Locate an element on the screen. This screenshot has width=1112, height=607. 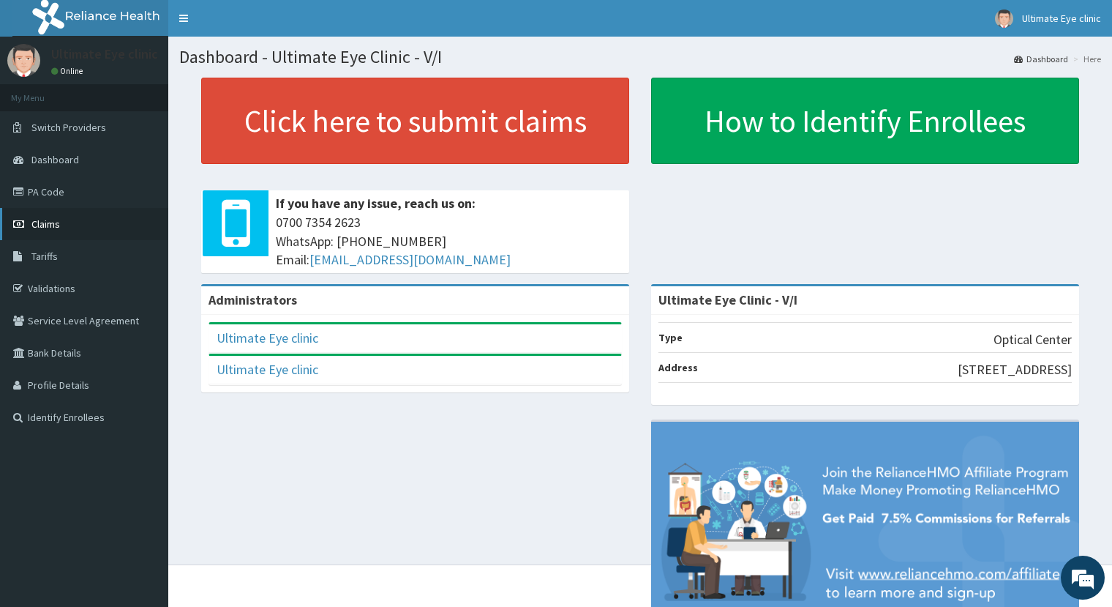
a: Online is located at coordinates (69, 71).